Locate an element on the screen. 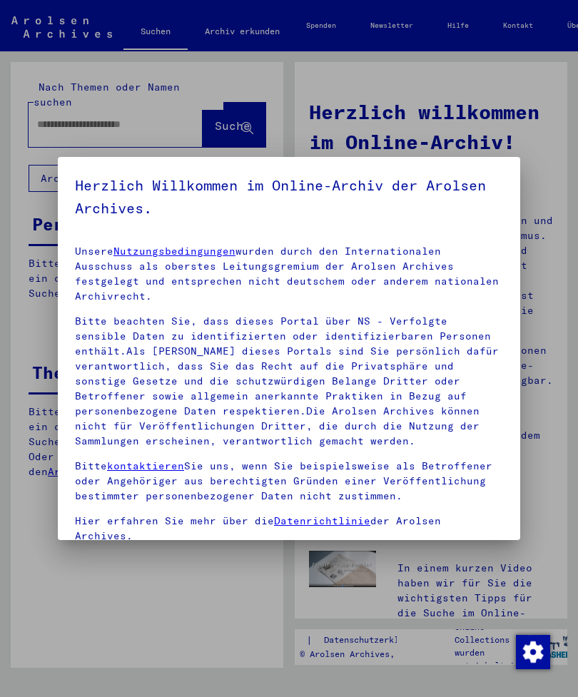  a: Datenrichtlinie is located at coordinates (322, 521).